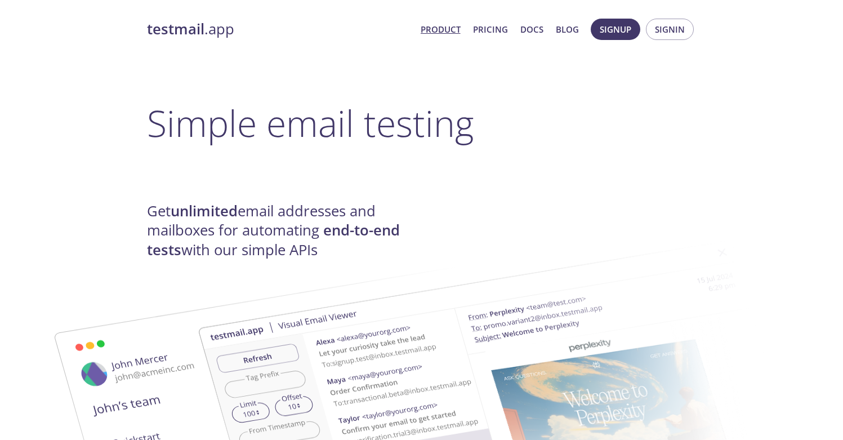  What do you see at coordinates (669, 29) in the screenshot?
I see `button: Signin` at bounding box center [669, 29].